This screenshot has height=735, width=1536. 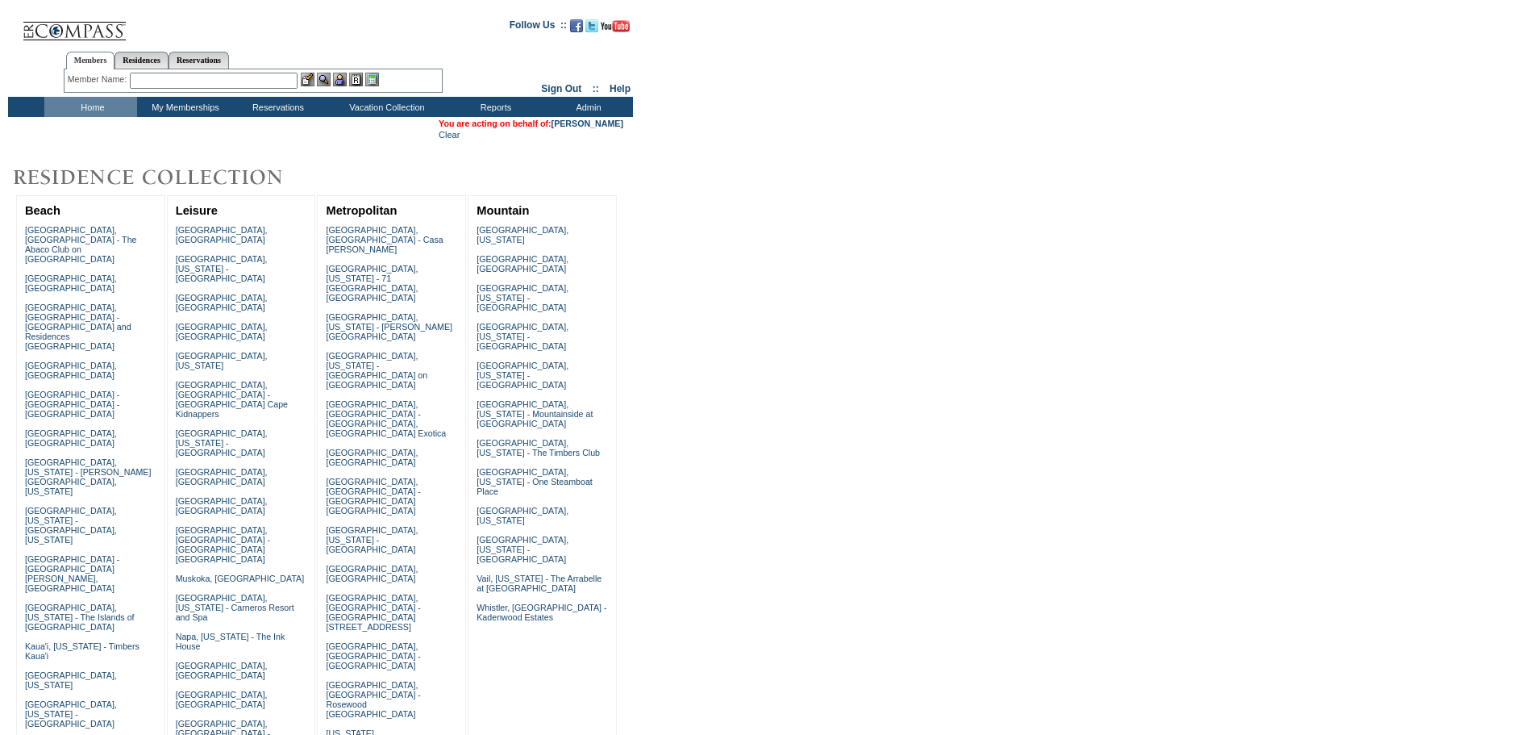 What do you see at coordinates (198, 60) in the screenshot?
I see `a: Reservations` at bounding box center [198, 60].